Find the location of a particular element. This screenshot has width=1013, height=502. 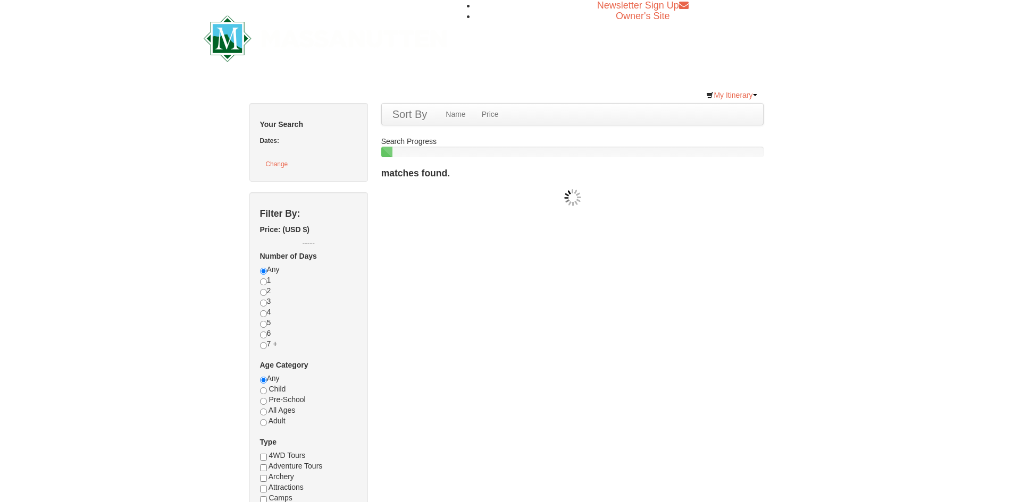

strong: Type is located at coordinates (268, 442).